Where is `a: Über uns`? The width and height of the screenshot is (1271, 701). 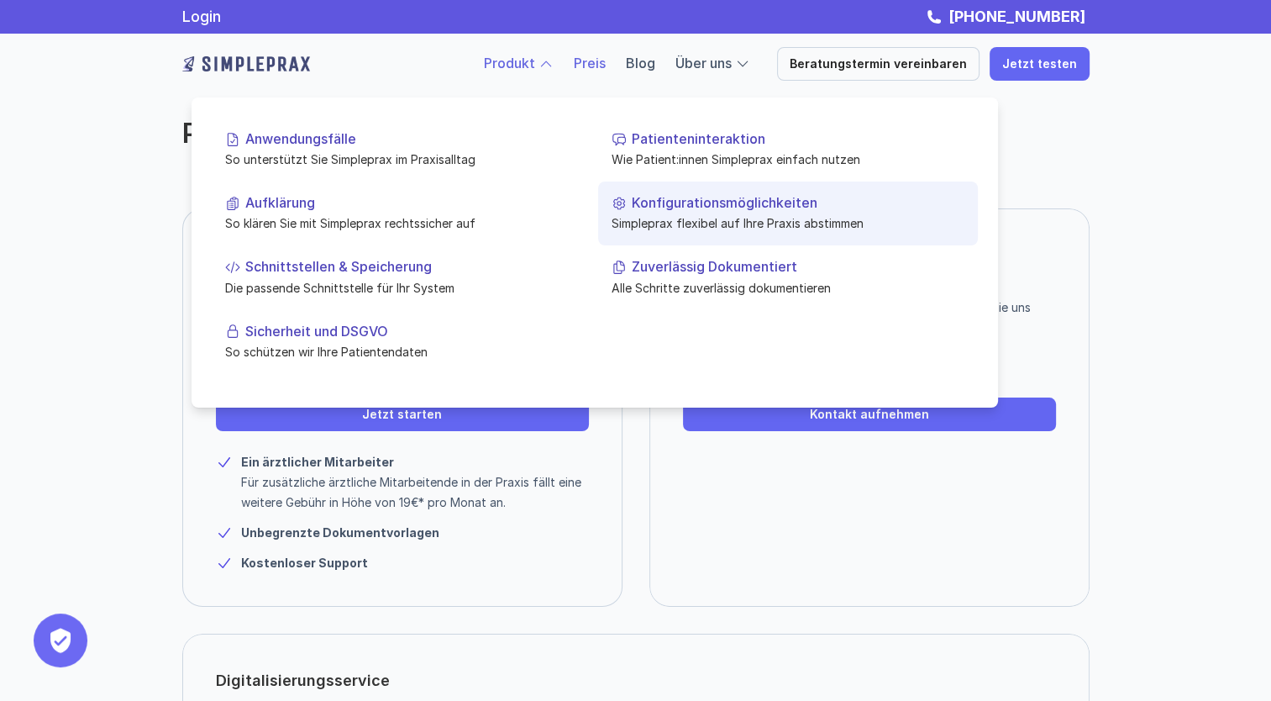
a: Über uns is located at coordinates (703, 63).